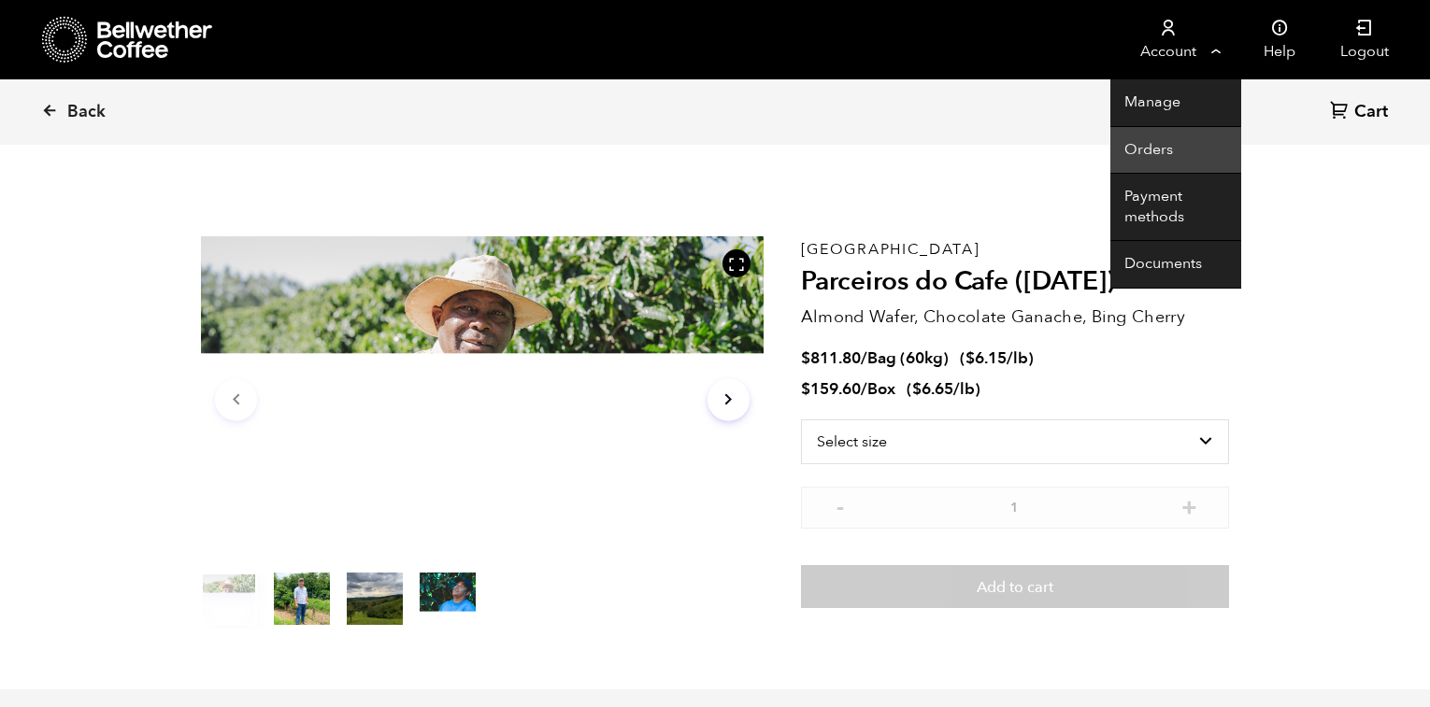 The image size is (1430, 707). Describe the element at coordinates (1015, 587) in the screenshot. I see `button: Add to cart` at that location.